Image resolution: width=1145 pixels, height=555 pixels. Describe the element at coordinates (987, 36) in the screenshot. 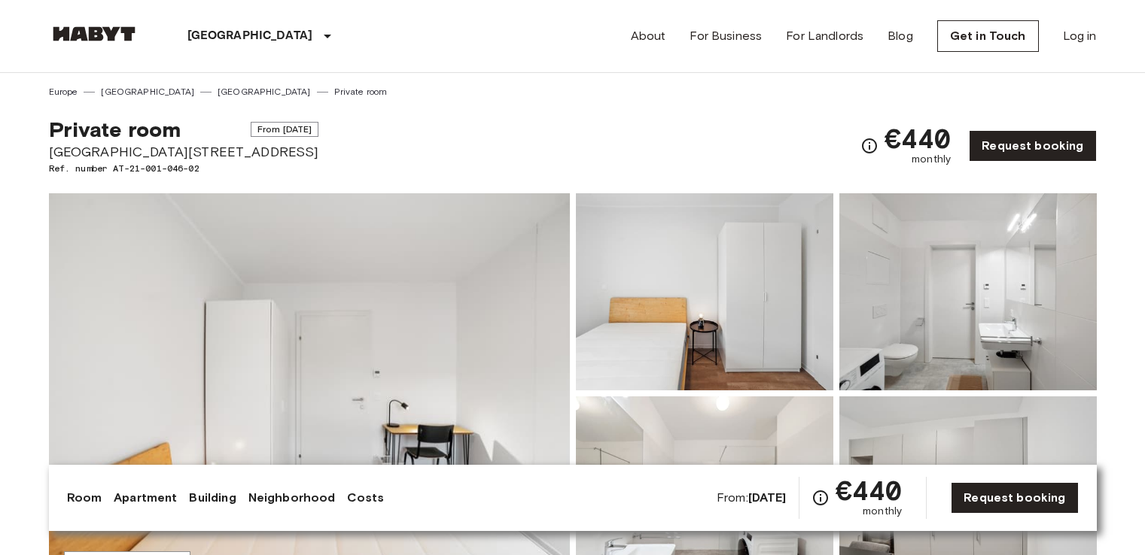

I see `a: Get in Touch` at that location.